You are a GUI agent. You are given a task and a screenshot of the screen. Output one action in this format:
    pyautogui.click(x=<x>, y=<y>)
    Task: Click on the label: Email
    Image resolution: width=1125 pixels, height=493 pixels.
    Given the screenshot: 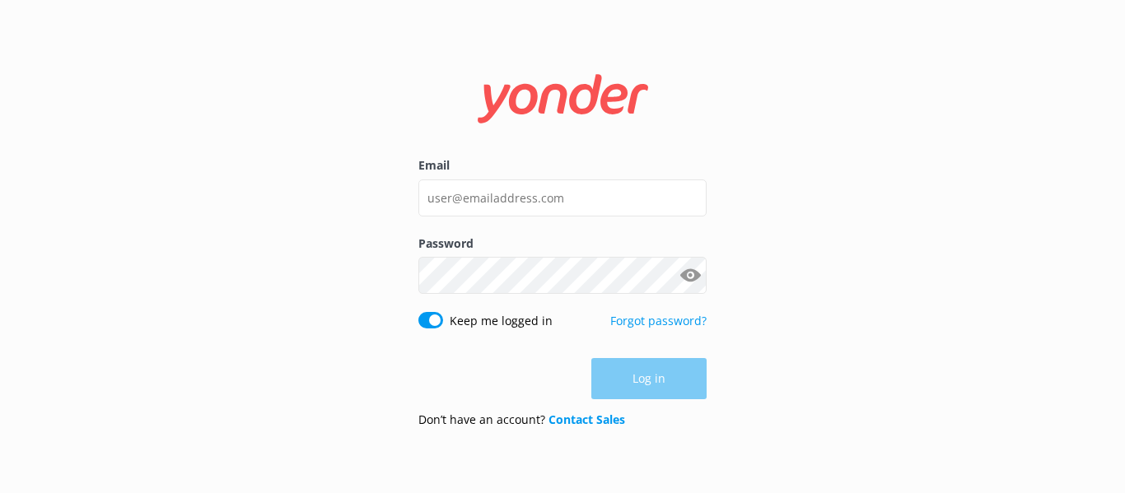 What is the action you would take?
    pyautogui.click(x=563, y=166)
    